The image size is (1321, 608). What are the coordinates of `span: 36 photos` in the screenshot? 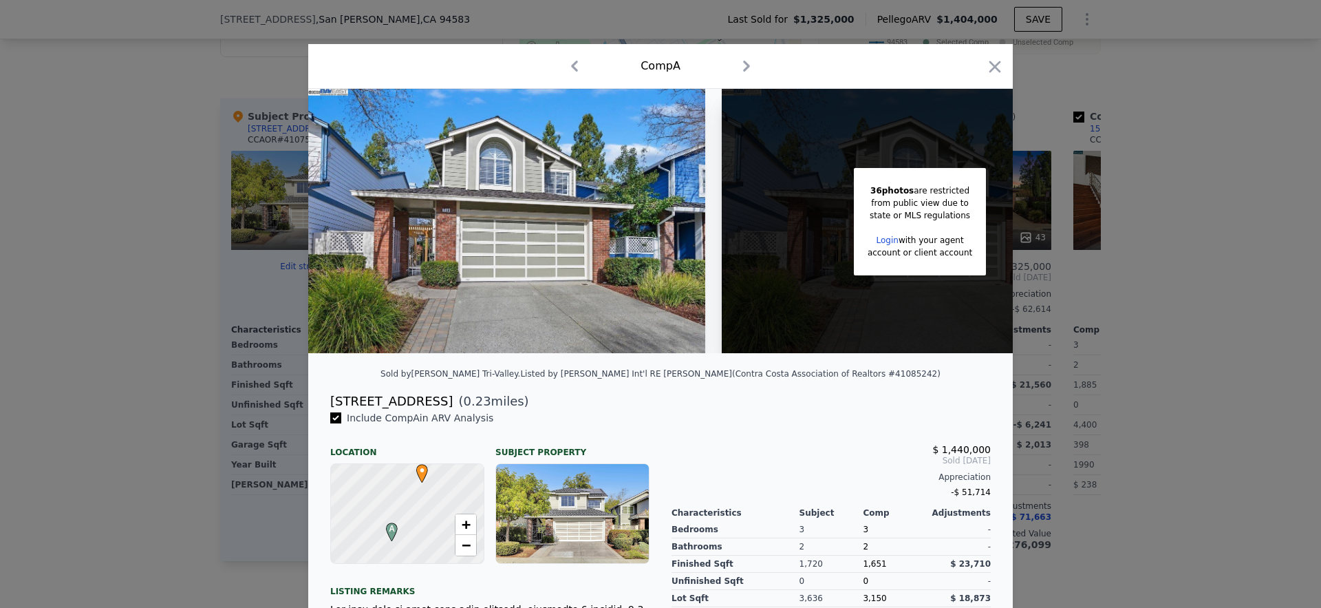 It's located at (892, 191).